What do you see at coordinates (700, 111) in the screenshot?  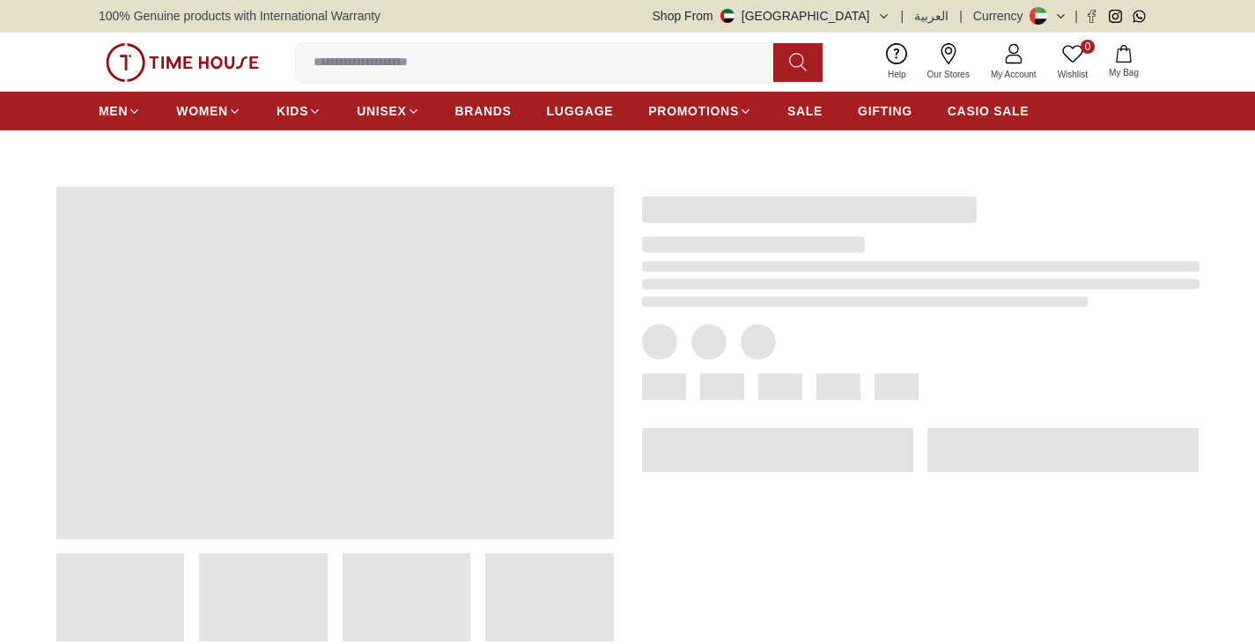 I see `a: PROMOTIONS` at bounding box center [700, 111].